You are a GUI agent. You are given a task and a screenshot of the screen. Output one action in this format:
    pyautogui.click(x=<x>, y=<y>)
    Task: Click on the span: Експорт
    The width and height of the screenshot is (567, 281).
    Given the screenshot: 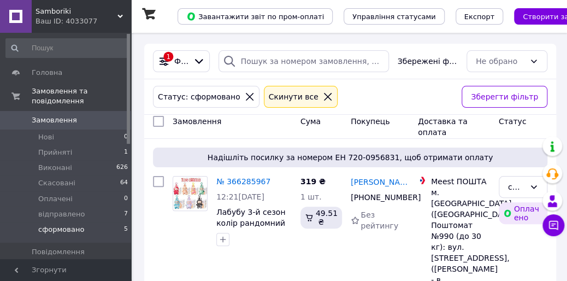 What is the action you would take?
    pyautogui.click(x=480, y=16)
    